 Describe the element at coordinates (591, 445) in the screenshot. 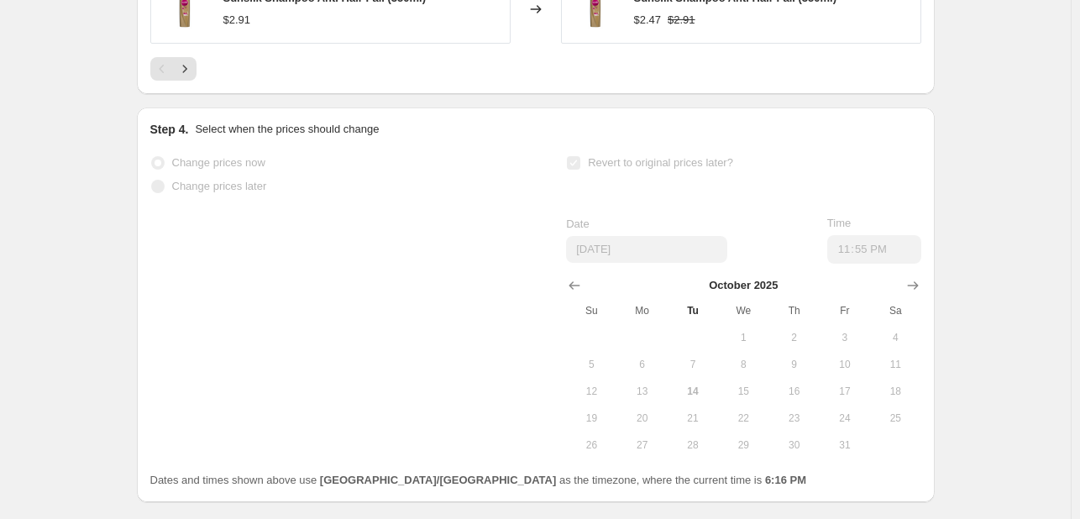

I see `button: Sunday October 26 2025` at that location.